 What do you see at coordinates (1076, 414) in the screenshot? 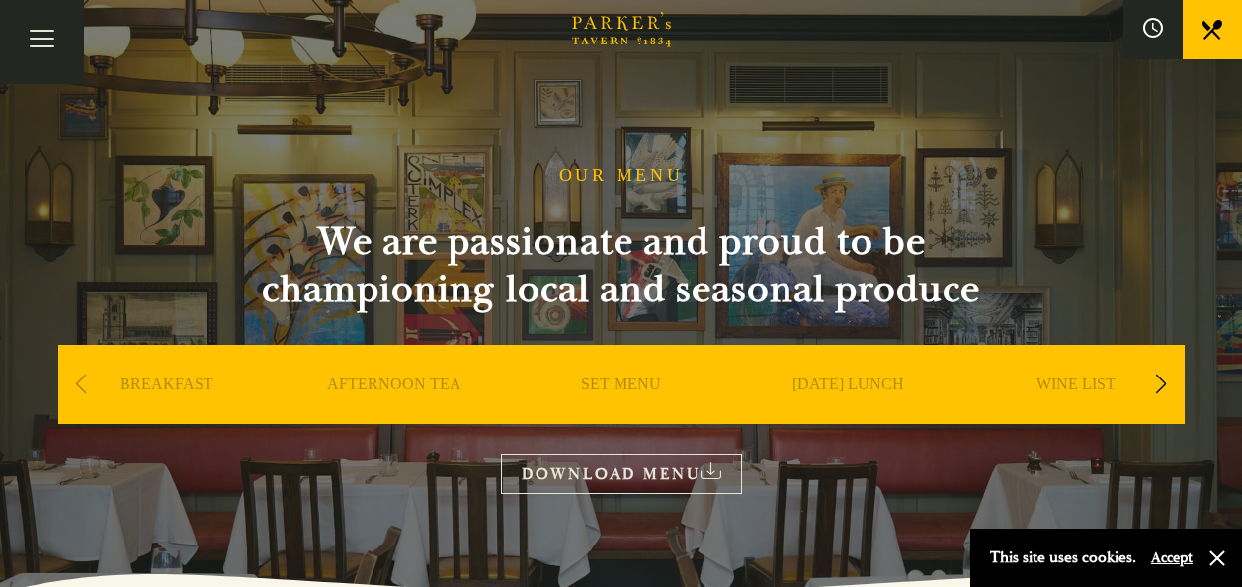
I see `div: 5 / 9` at bounding box center [1076, 414].